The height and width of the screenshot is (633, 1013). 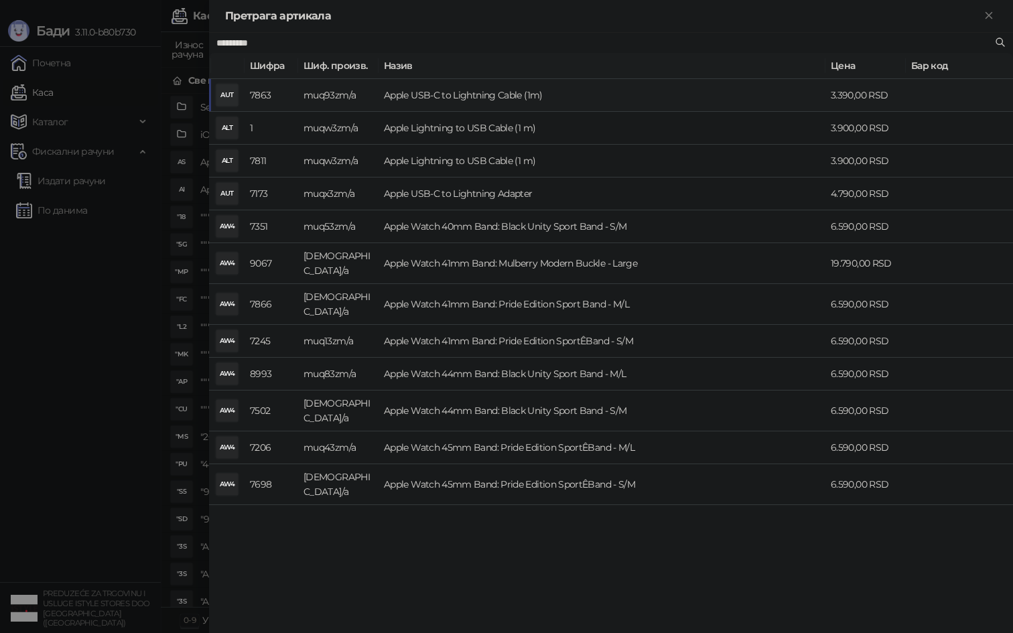 What do you see at coordinates (271, 226) in the screenshot?
I see `td: 7351` at bounding box center [271, 226].